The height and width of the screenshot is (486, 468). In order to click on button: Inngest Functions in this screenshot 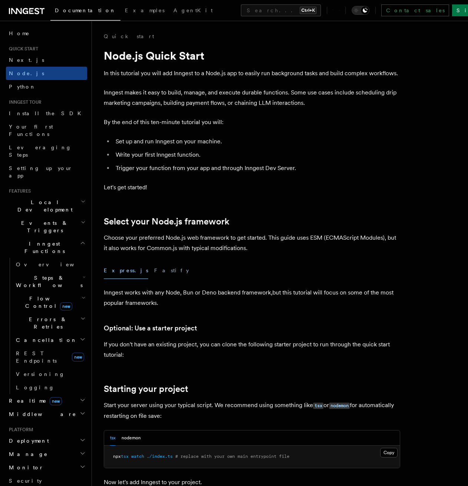, I will do `click(46, 247)`.